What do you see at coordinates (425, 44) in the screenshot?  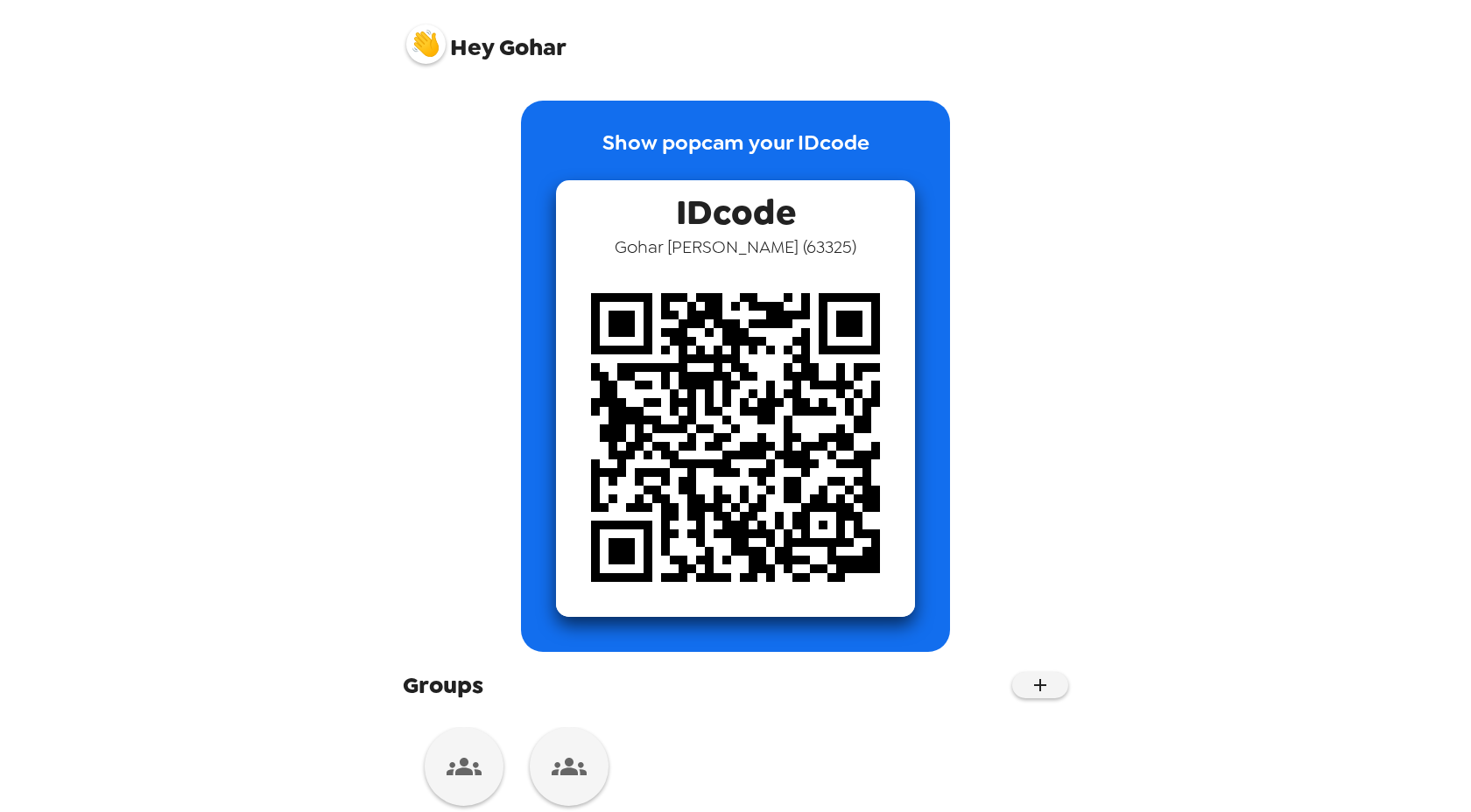 I see `img: profile pic` at bounding box center [425, 44].